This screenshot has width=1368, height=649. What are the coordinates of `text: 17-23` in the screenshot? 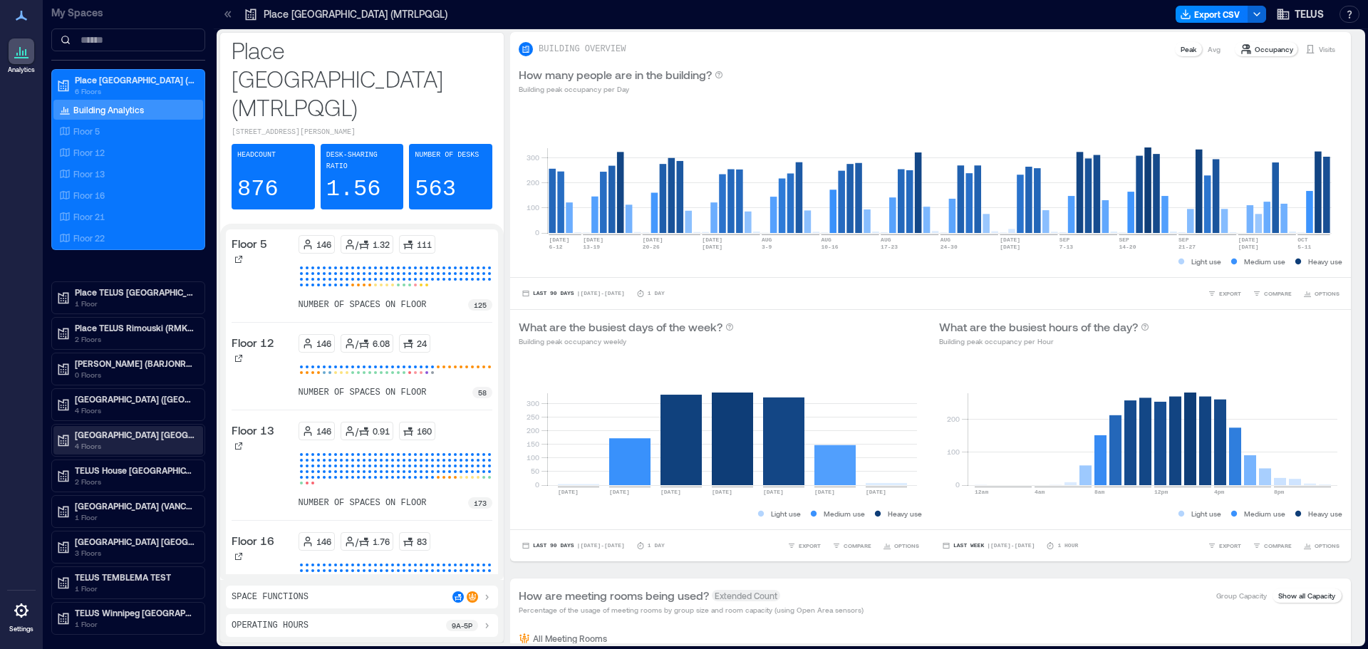 It's located at (889, 247).